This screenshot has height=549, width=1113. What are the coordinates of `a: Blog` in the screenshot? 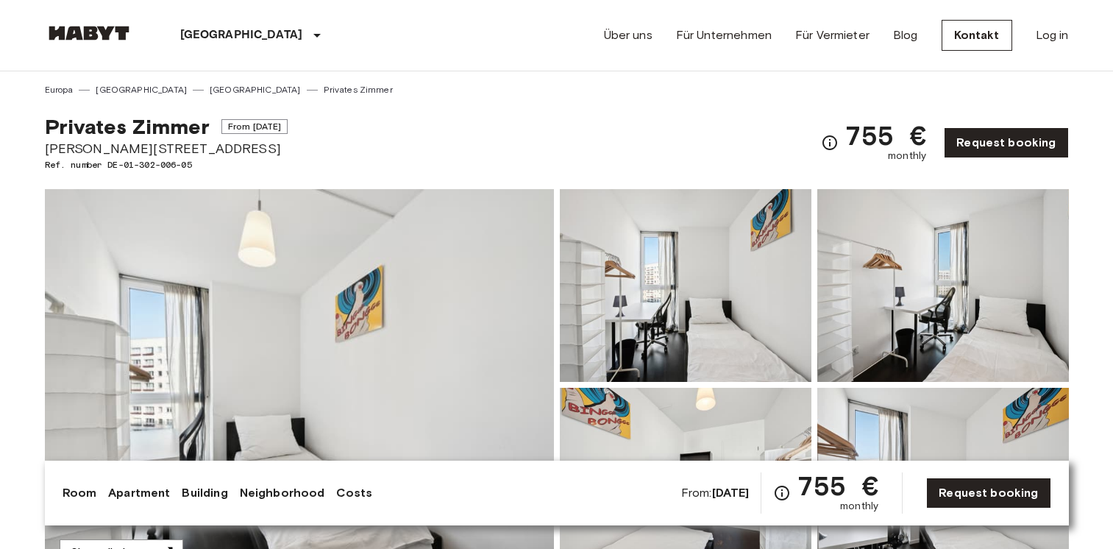 It's located at (905, 35).